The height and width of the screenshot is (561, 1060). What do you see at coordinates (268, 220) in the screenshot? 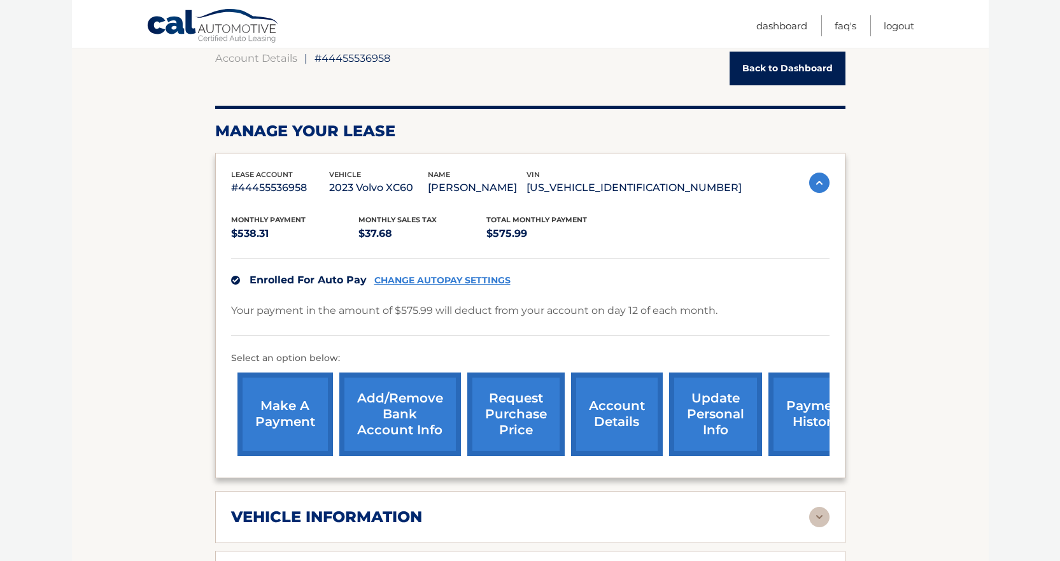
I see `span: Monthly Payment` at bounding box center [268, 220].